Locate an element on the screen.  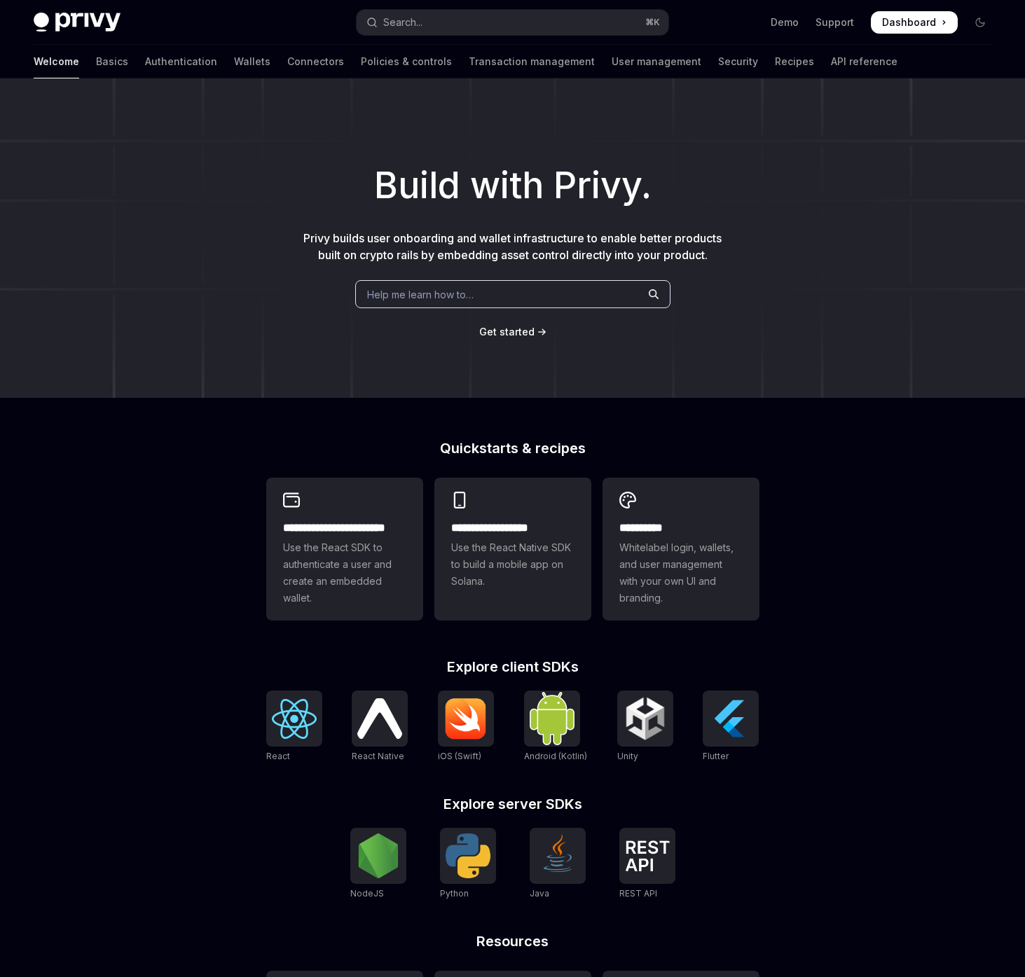
button: Open search is located at coordinates (512, 22).